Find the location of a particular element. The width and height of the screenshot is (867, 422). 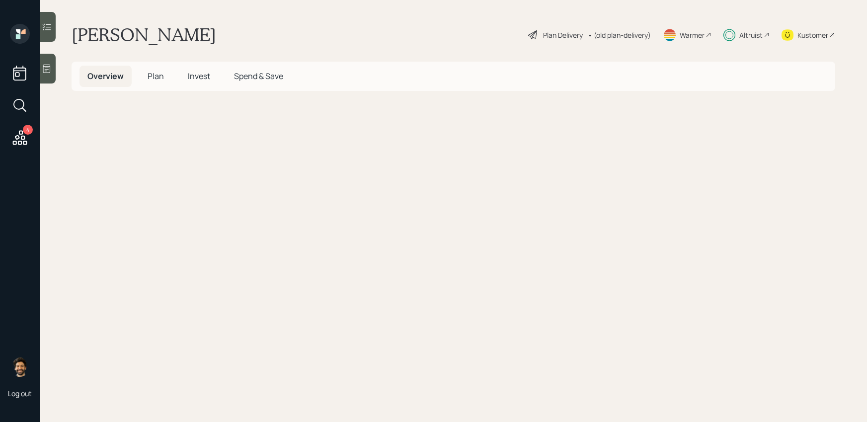

span: Plan is located at coordinates (156, 76).